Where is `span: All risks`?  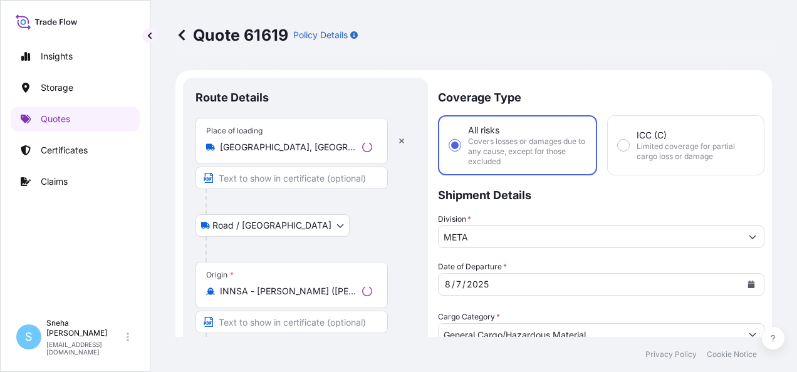 span: All risks is located at coordinates (484, 130).